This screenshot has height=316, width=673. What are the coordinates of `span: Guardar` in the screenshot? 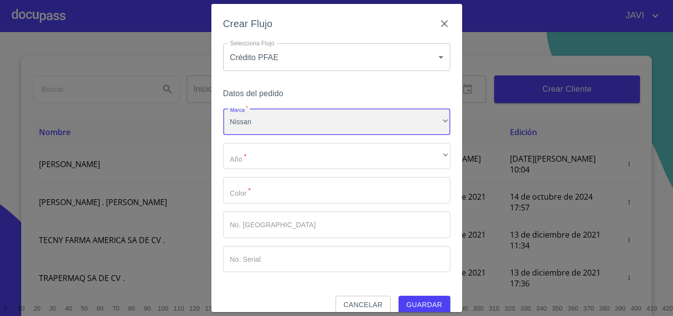 It's located at (424, 304).